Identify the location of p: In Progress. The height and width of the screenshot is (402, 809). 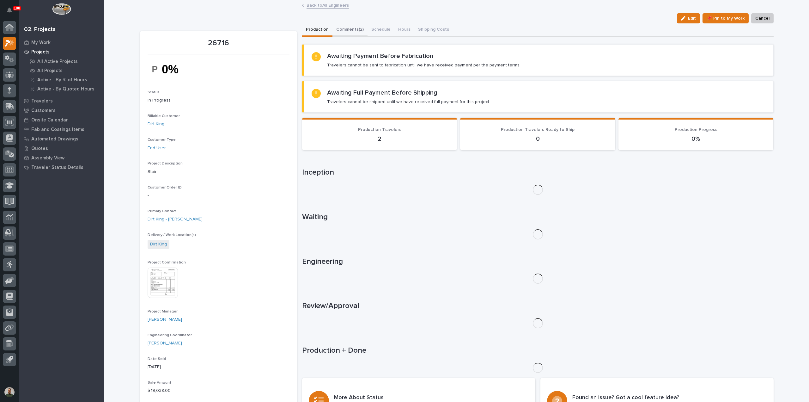
(218, 100).